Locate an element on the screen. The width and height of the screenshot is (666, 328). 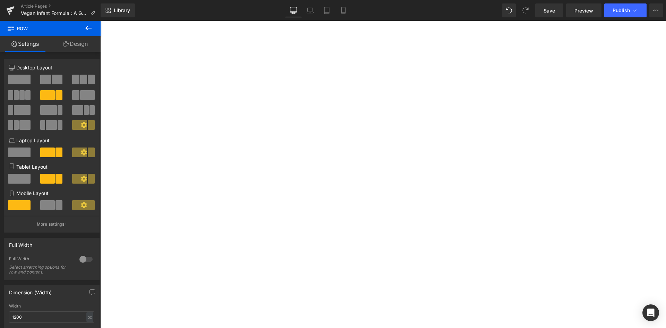
div: Dimension (Width) is located at coordinates (30, 290).